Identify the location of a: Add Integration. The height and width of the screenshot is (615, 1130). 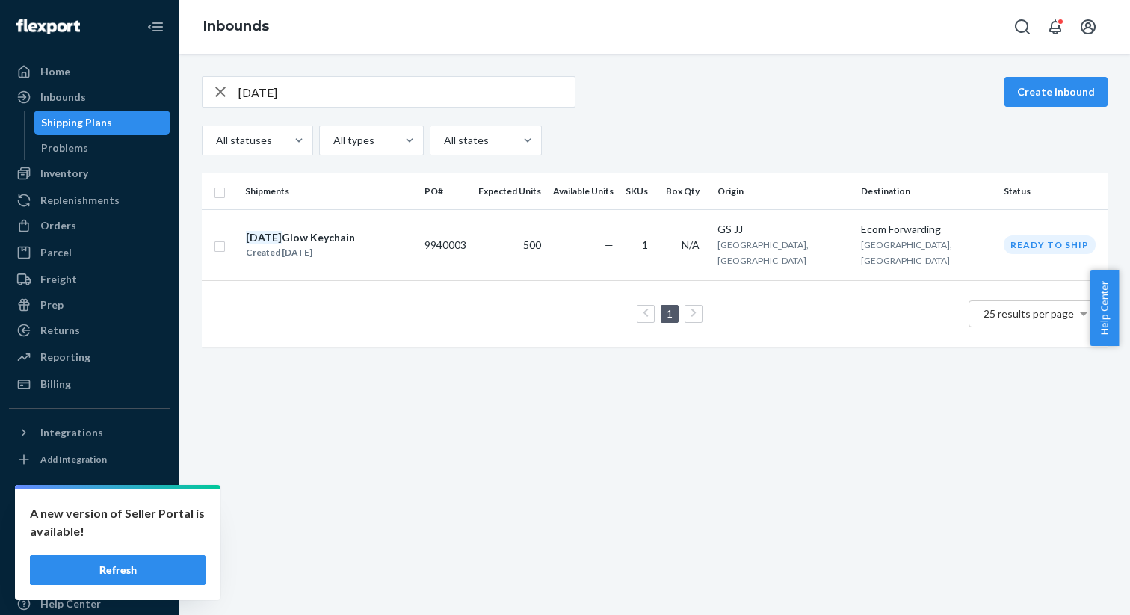
(90, 459).